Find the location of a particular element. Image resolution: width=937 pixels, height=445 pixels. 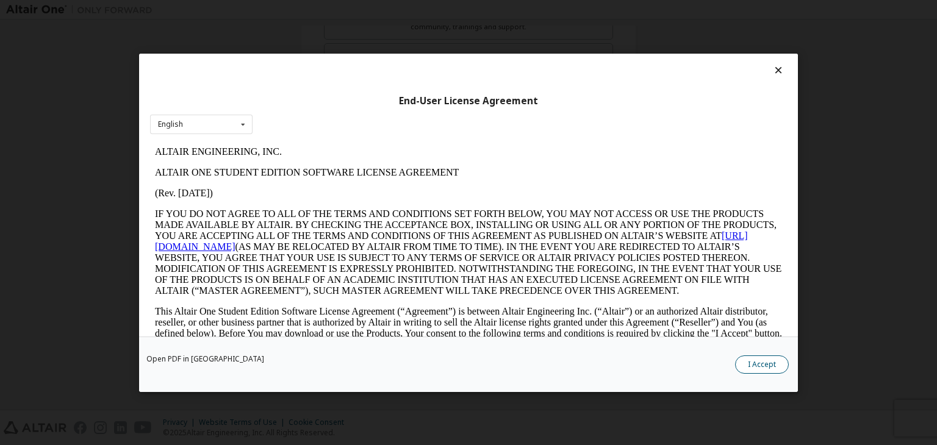

p: ALTAIR ENGINEERING, INC. is located at coordinates (318, 10).